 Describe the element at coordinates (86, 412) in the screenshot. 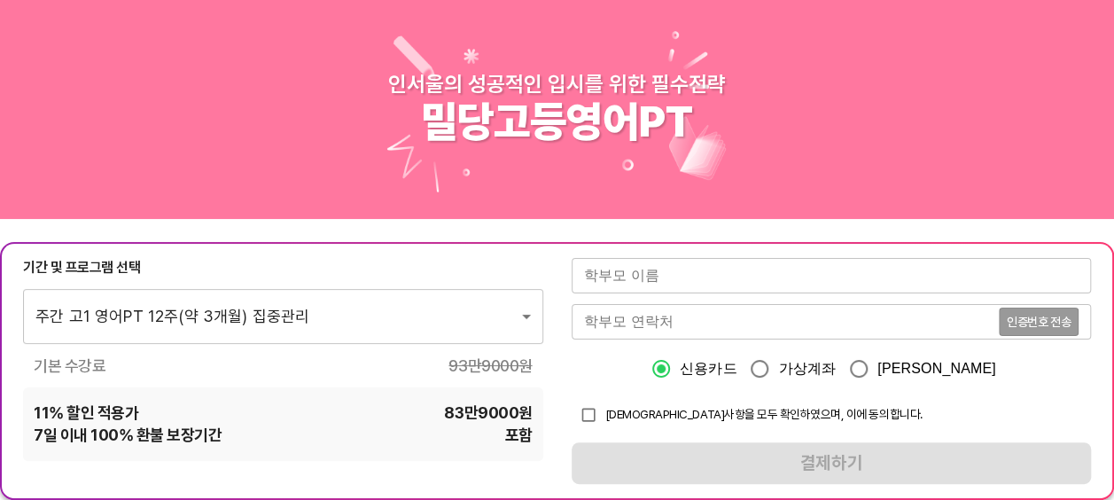

I see `span: 11 % 할인 적용가` at that location.